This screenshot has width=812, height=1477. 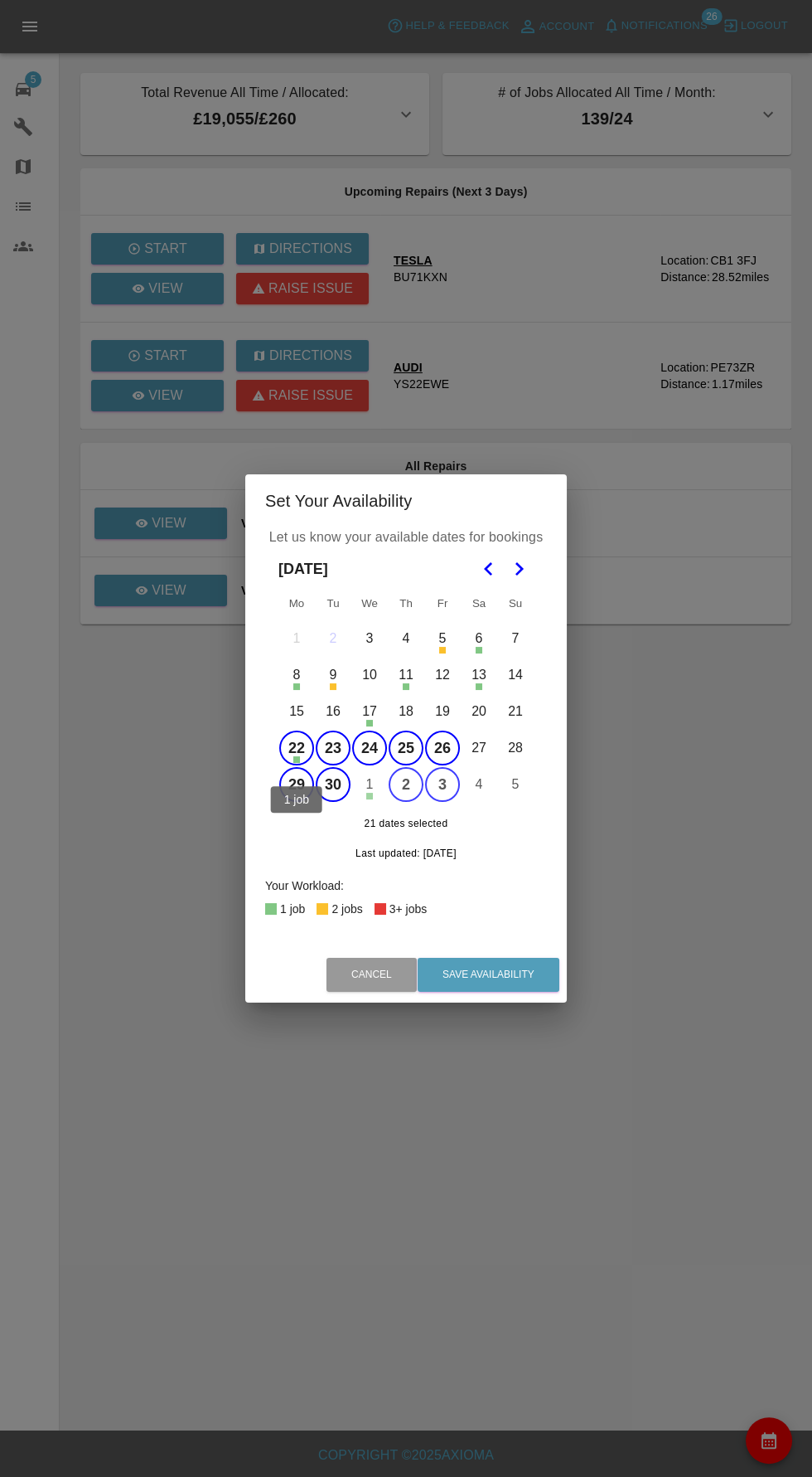 What do you see at coordinates (297, 604) in the screenshot?
I see `th: Monday` at bounding box center [297, 604].